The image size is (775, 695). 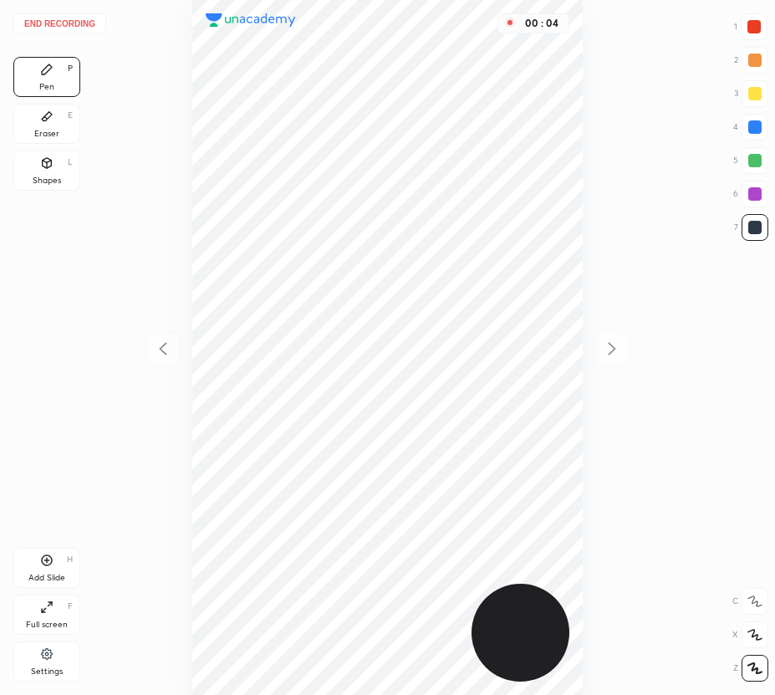 What do you see at coordinates (751, 27) in the screenshot?
I see `div: 1` at bounding box center [751, 27].